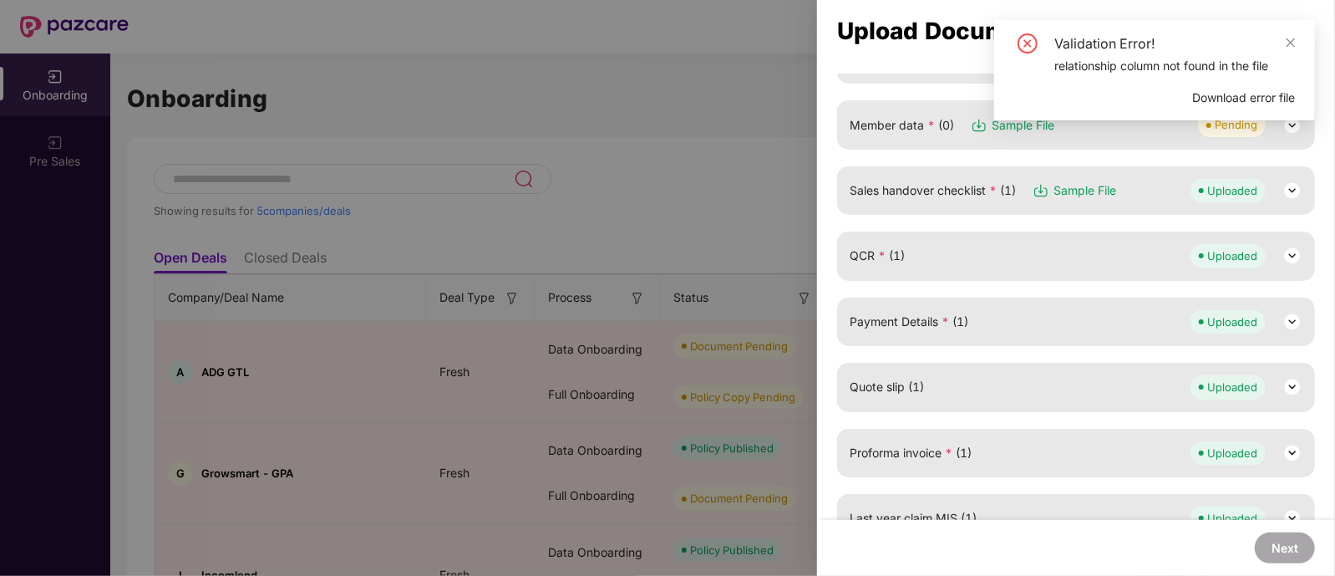  Describe the element at coordinates (1291, 43) in the screenshot. I see `span: close` at that location.